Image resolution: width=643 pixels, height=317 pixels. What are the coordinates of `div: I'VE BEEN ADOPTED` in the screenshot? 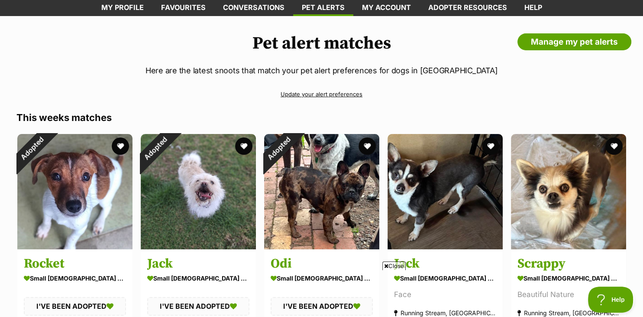 It's located at (75, 306).